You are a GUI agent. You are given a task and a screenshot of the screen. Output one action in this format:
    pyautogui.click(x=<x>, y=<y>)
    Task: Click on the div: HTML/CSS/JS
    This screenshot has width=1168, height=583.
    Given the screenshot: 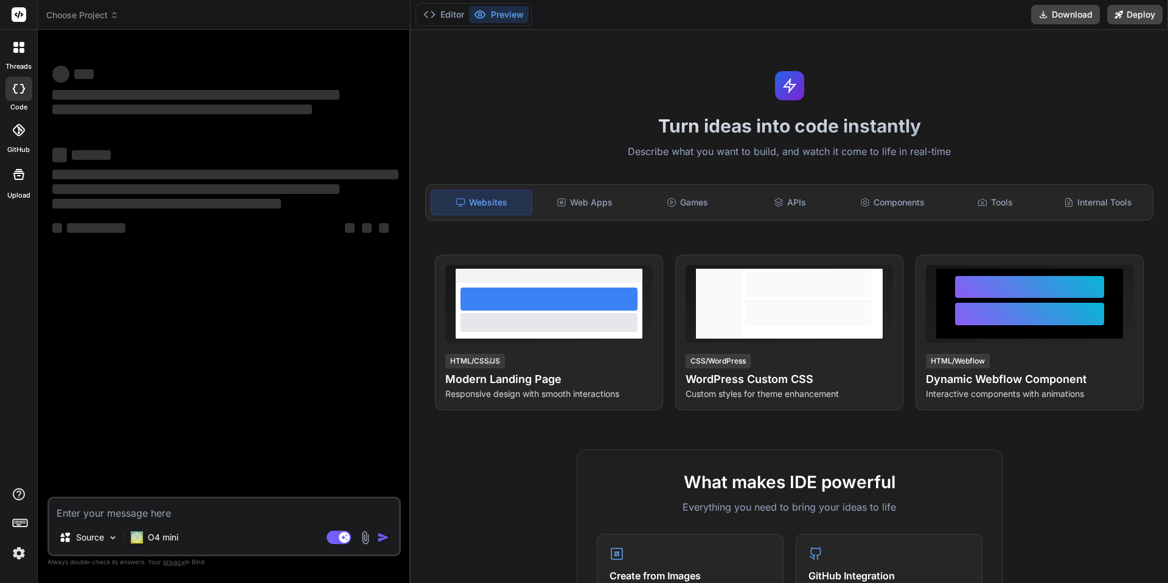 What is the action you would take?
    pyautogui.click(x=475, y=361)
    